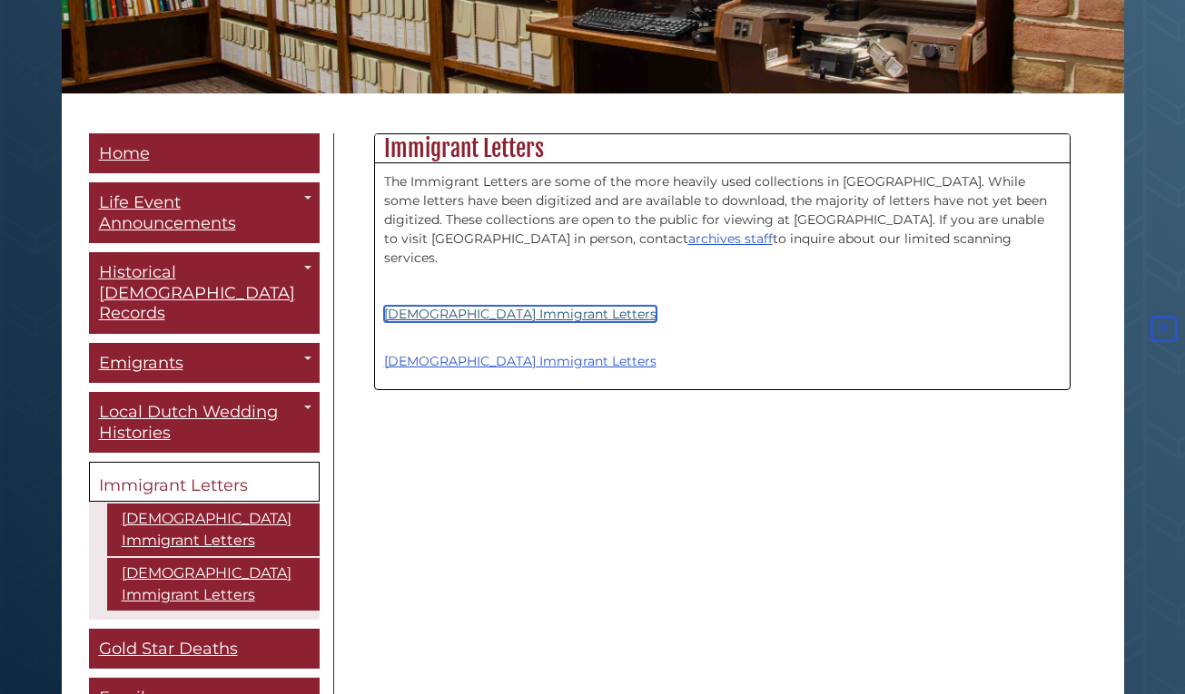 The height and width of the screenshot is (694, 1185). Describe the element at coordinates (188, 422) in the screenshot. I see `span: Local Dutch Wedding Histories` at that location.